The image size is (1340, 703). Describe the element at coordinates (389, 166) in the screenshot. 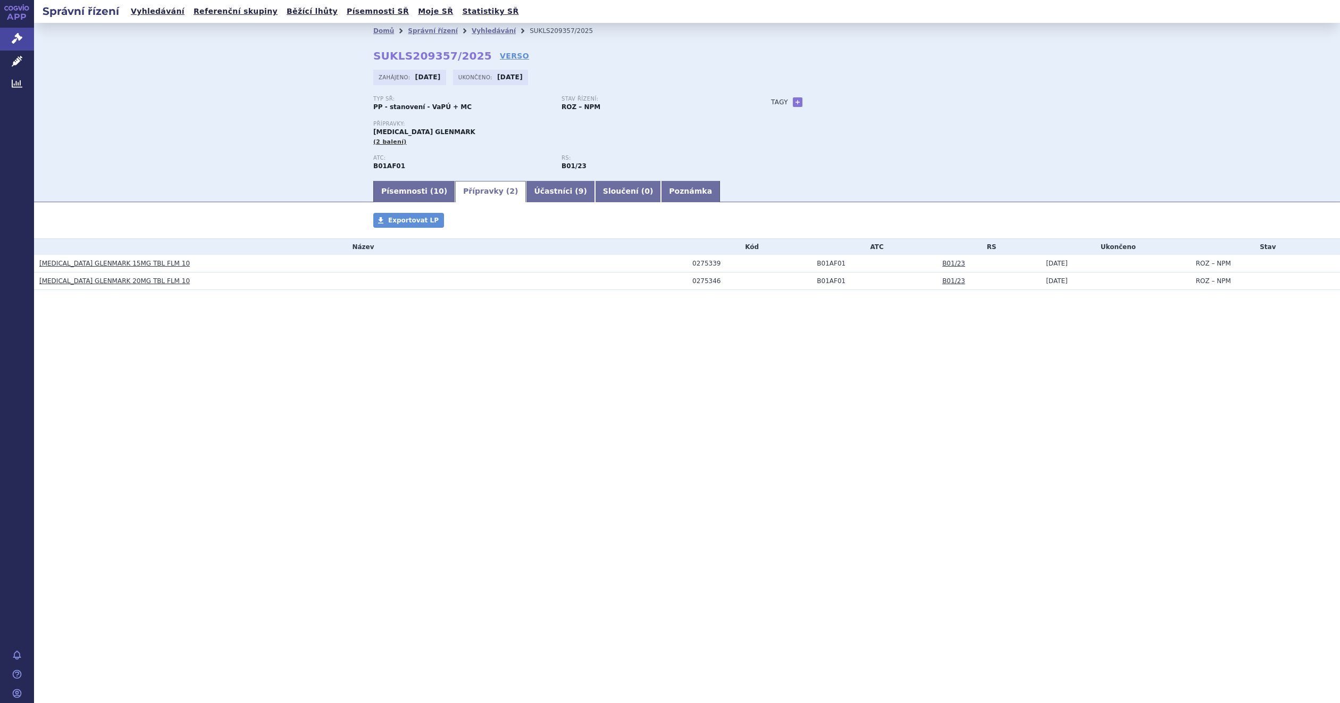

I see `strong: RIVAROXABAN` at that location.